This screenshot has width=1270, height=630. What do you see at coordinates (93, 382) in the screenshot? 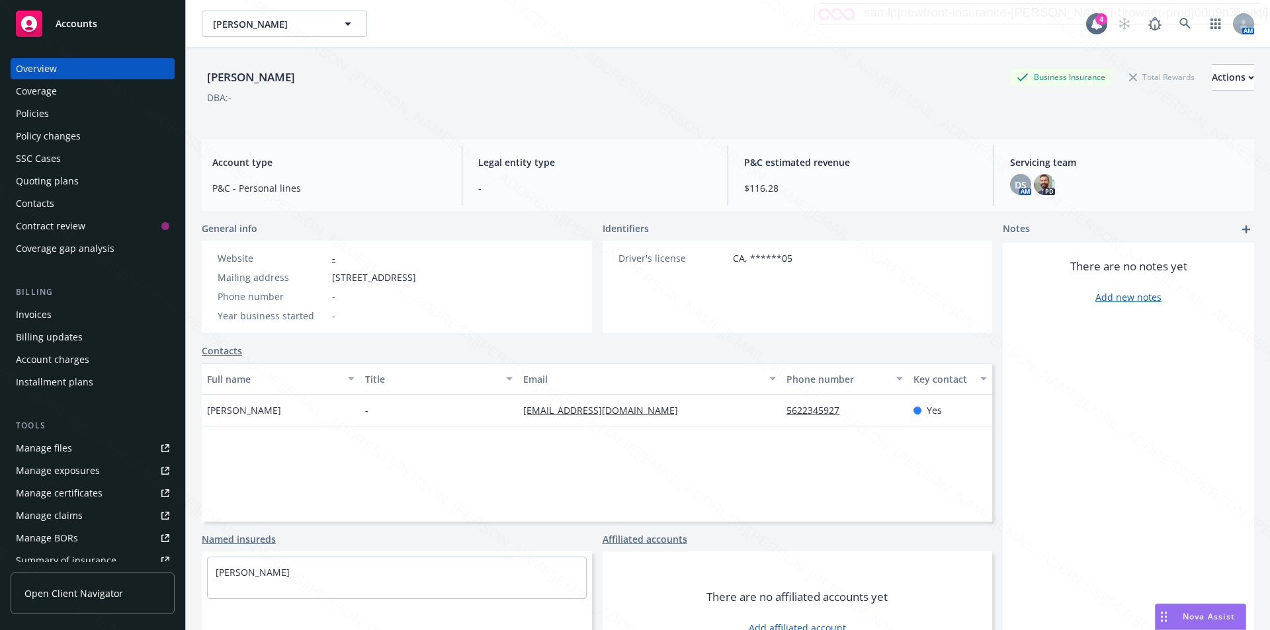
I see `a: Installment plans` at bounding box center [93, 382].